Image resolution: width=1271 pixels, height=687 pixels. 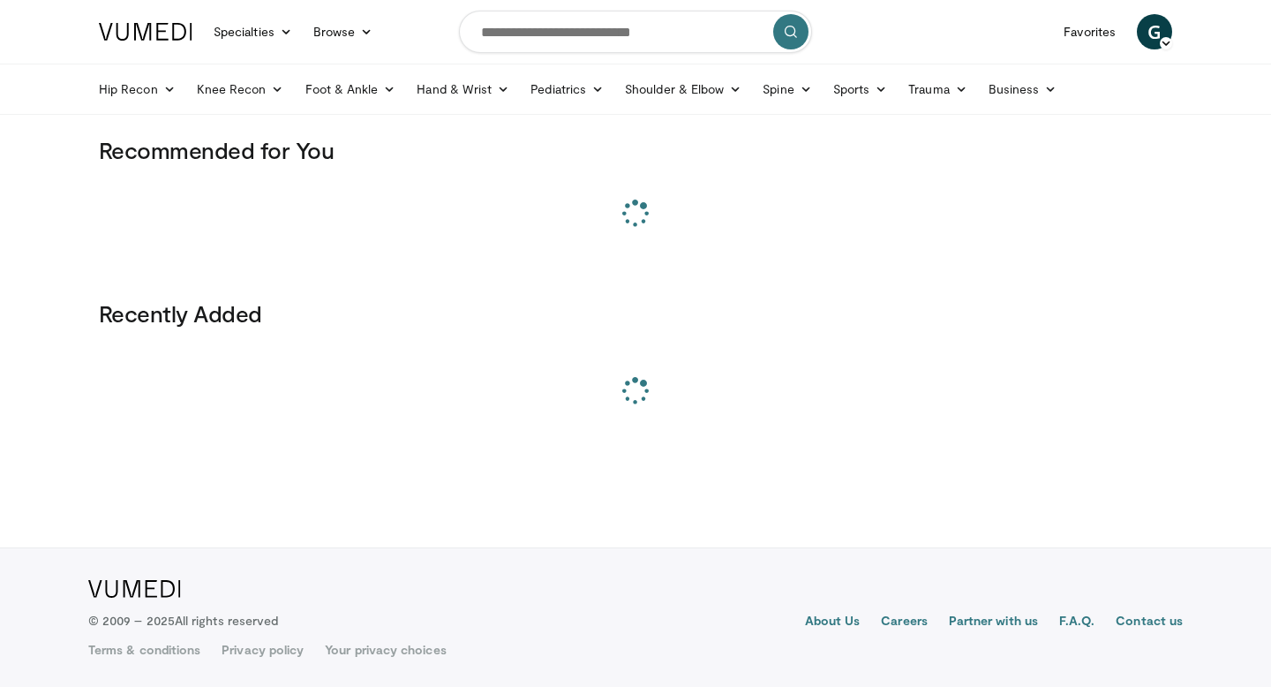 I want to click on a: Contact us, so click(x=1149, y=622).